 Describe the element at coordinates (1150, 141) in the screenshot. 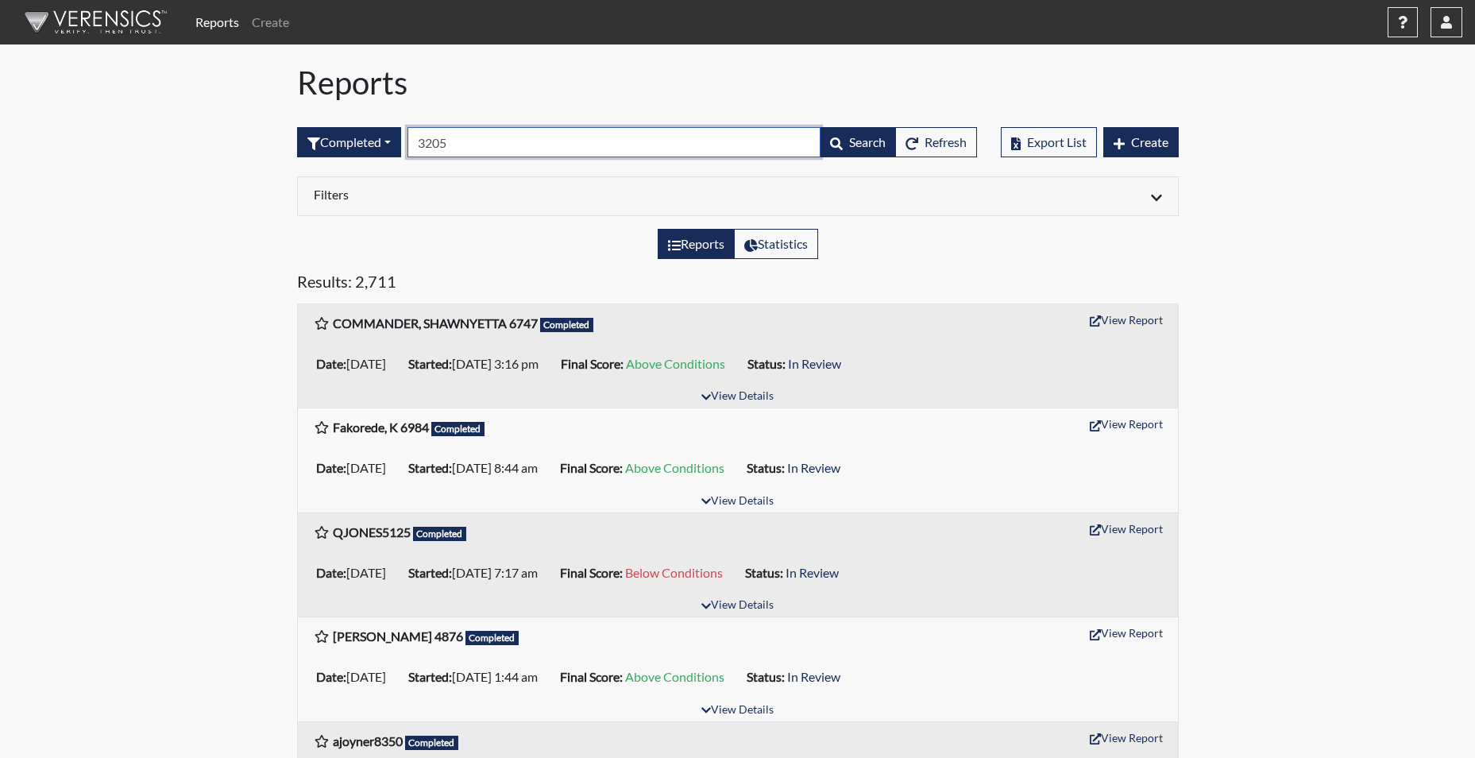

I see `span: Create` at that location.